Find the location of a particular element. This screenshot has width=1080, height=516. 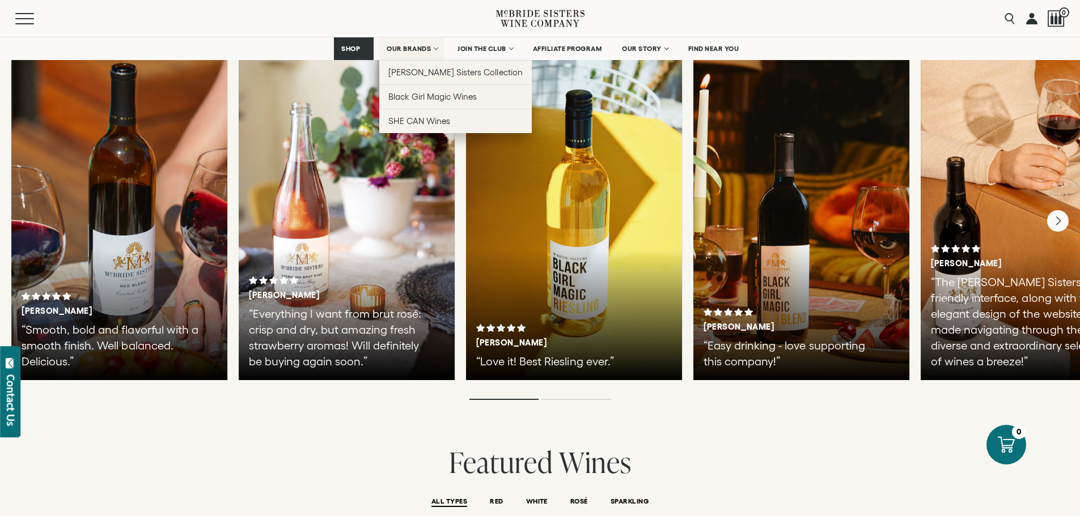

li: Page dot 2 is located at coordinates (577, 400).